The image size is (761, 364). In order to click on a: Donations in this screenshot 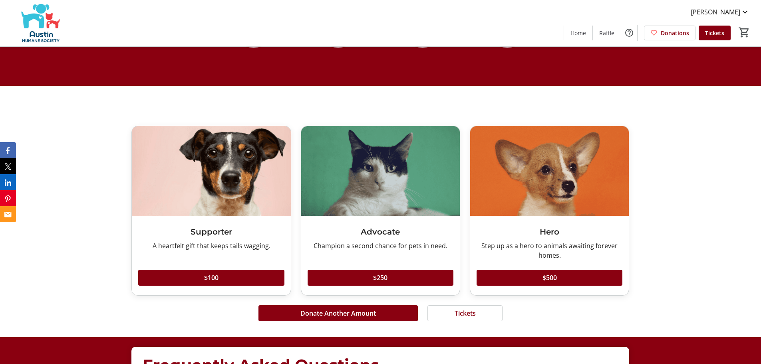, I will do `click(669, 33)`.